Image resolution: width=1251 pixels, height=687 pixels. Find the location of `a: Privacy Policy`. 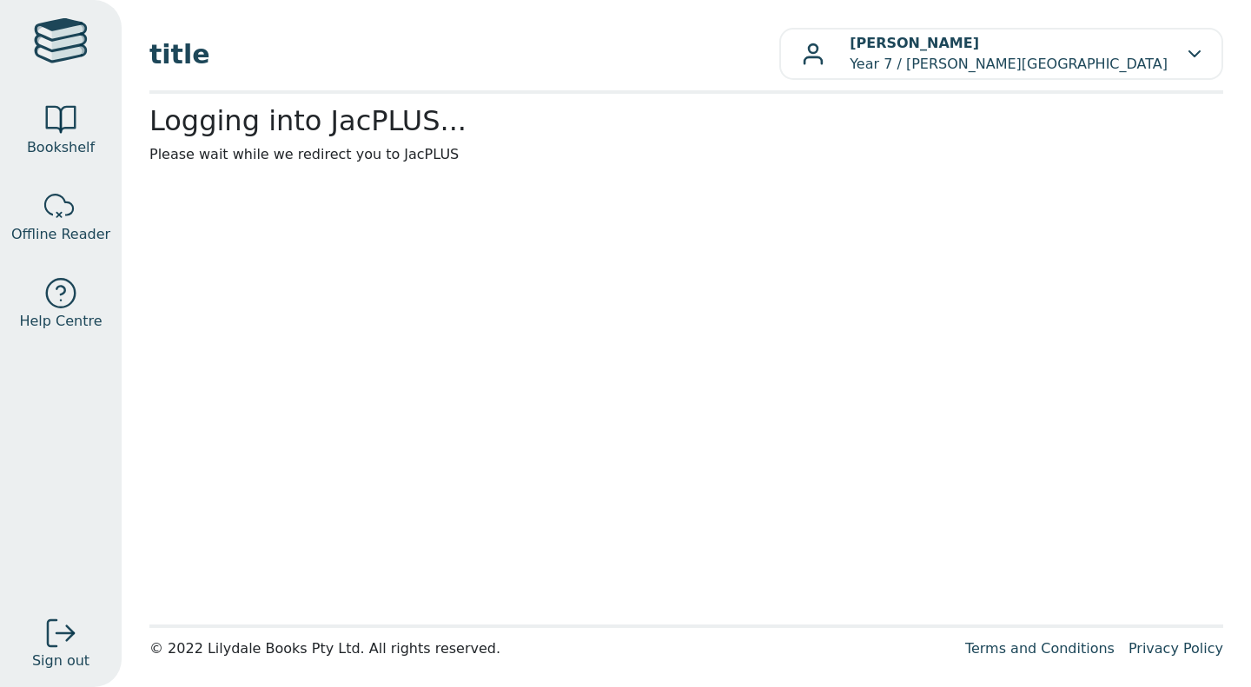

a: Privacy Policy is located at coordinates (1175, 648).